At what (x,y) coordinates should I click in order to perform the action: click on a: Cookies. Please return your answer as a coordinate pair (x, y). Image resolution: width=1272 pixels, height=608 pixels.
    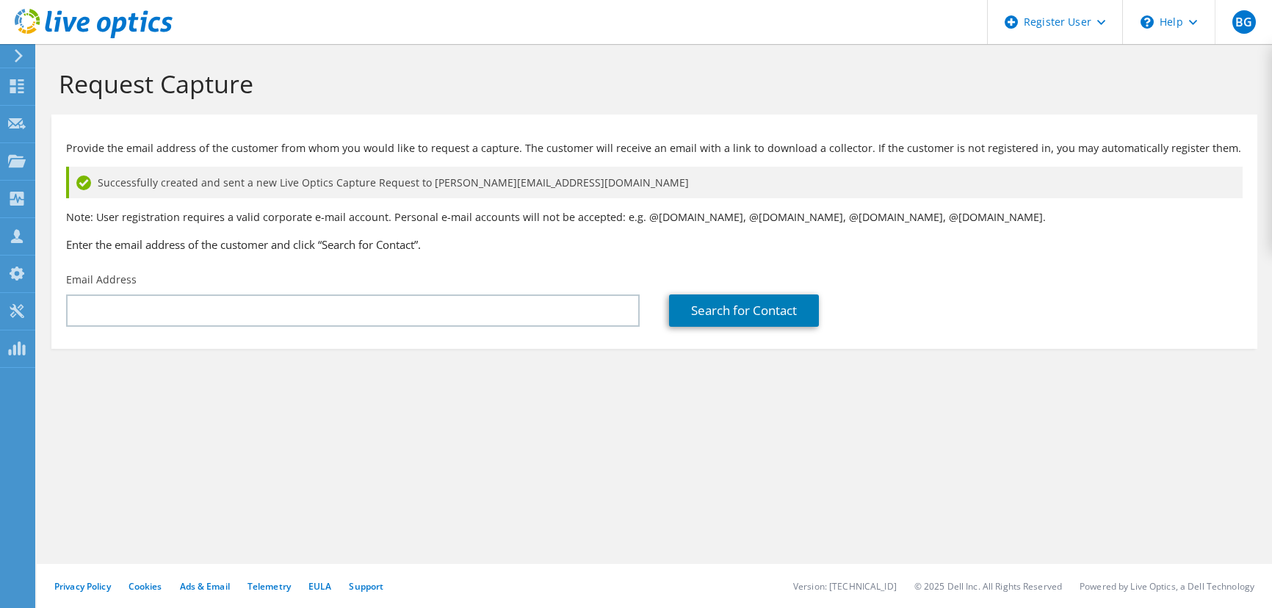
    Looking at the image, I should click on (145, 586).